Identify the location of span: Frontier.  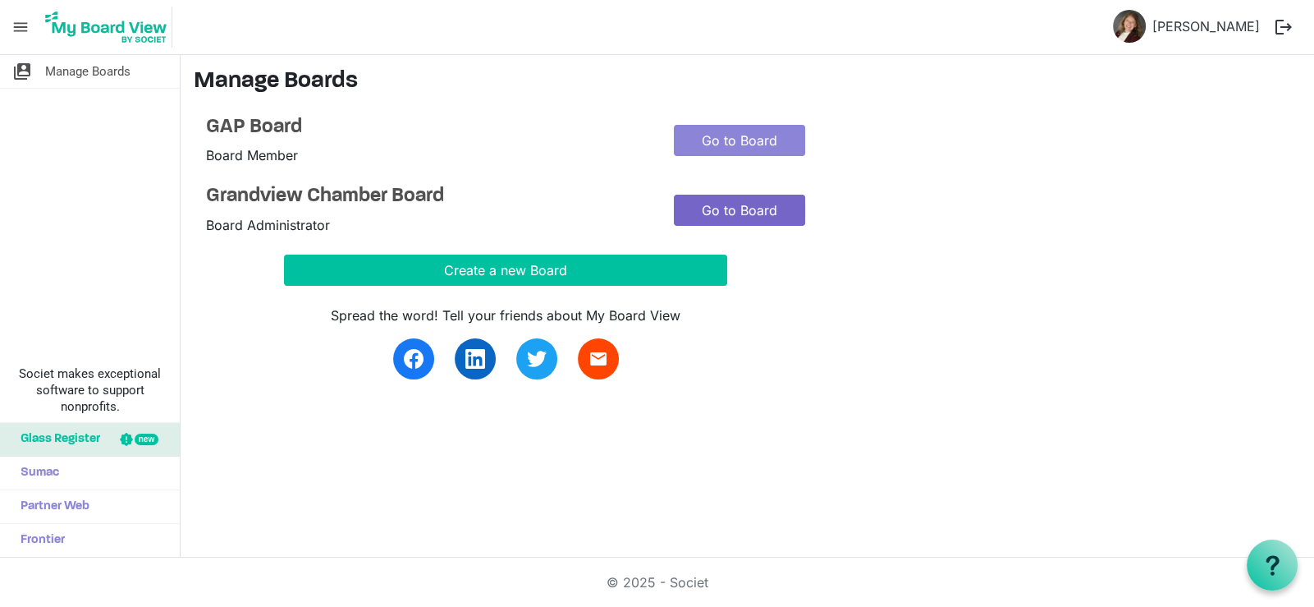
(39, 540).